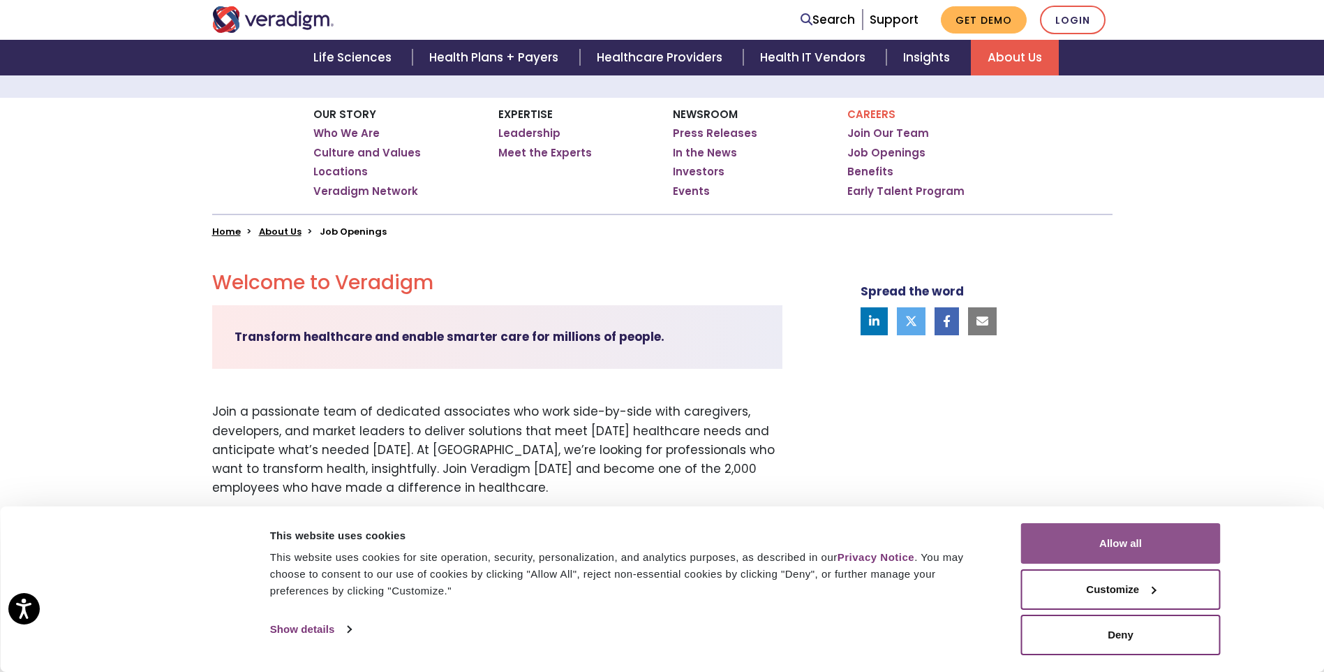 The image size is (1324, 672). Describe the element at coordinates (630, 535) in the screenshot. I see `div: This website uses cookies` at that location.